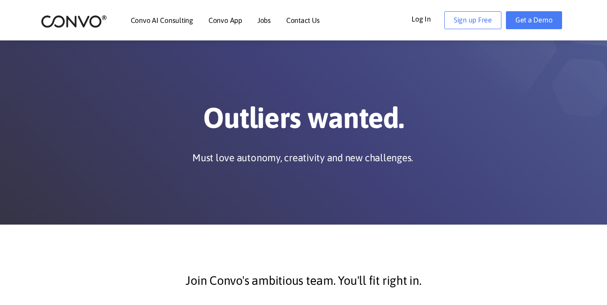 The image size is (607, 305). What do you see at coordinates (303, 158) in the screenshot?
I see `p: Must love autonomy, creativity and new challenges.` at bounding box center [303, 158].